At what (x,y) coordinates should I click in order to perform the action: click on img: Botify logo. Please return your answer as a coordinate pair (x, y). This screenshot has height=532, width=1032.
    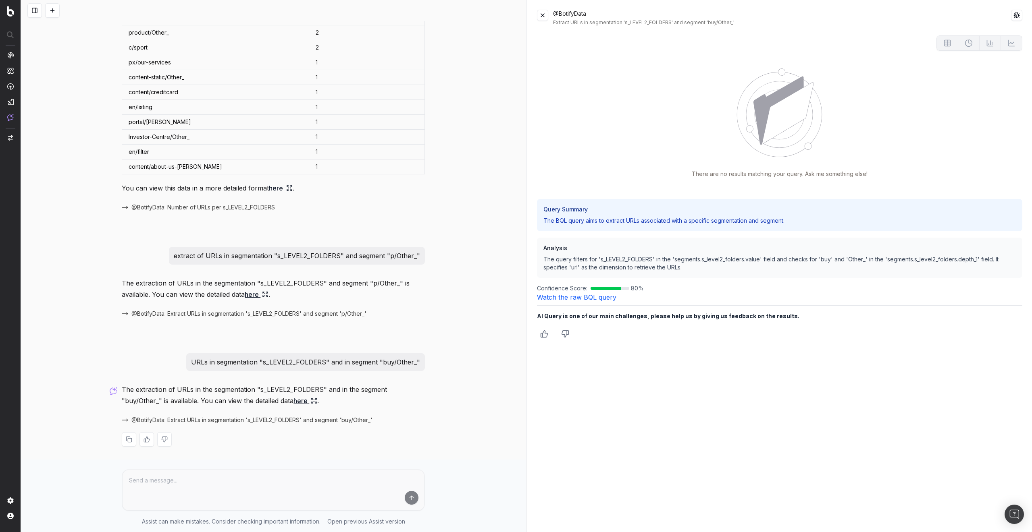
    Looking at the image, I should click on (10, 11).